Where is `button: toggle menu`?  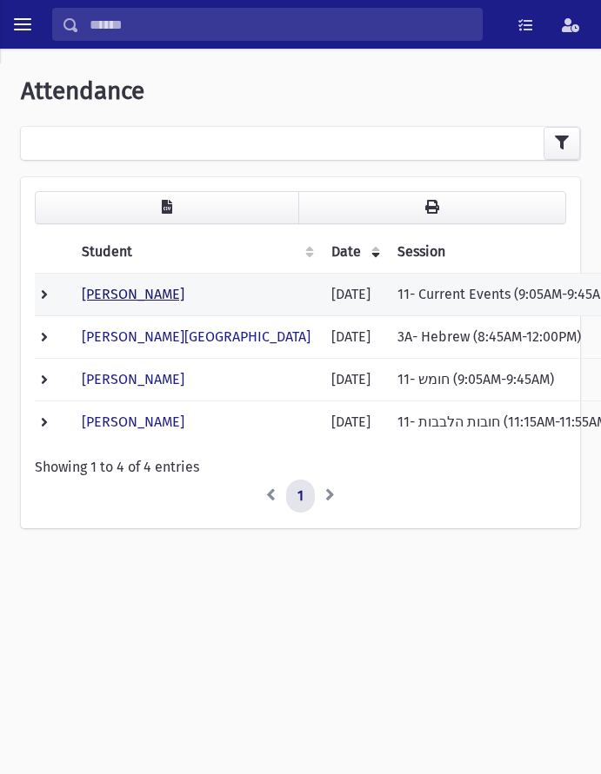
button: toggle menu is located at coordinates (23, 24).